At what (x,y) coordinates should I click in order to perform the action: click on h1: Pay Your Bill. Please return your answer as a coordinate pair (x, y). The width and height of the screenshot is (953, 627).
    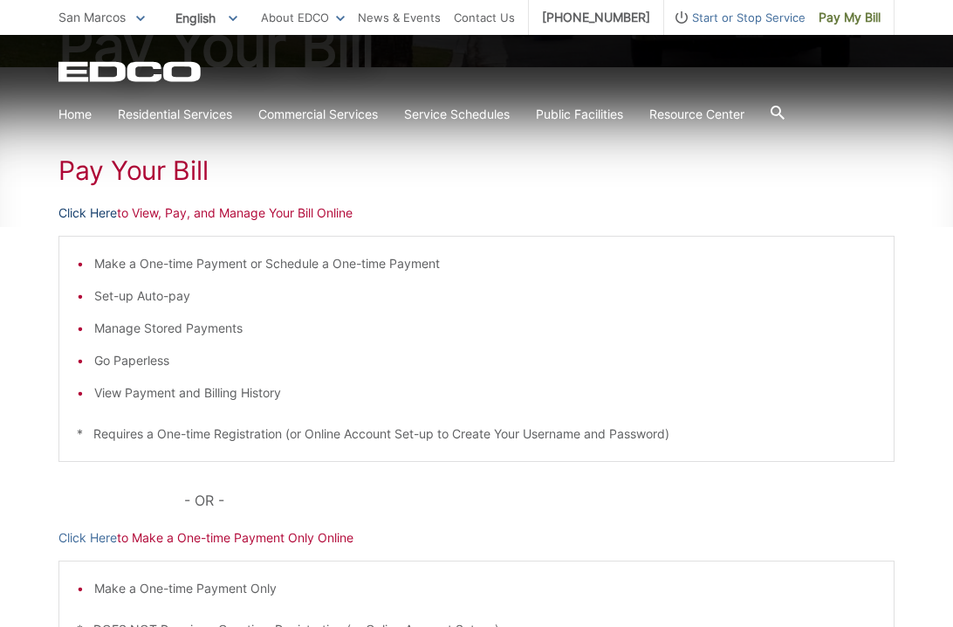
    Looking at the image, I should click on (477, 170).